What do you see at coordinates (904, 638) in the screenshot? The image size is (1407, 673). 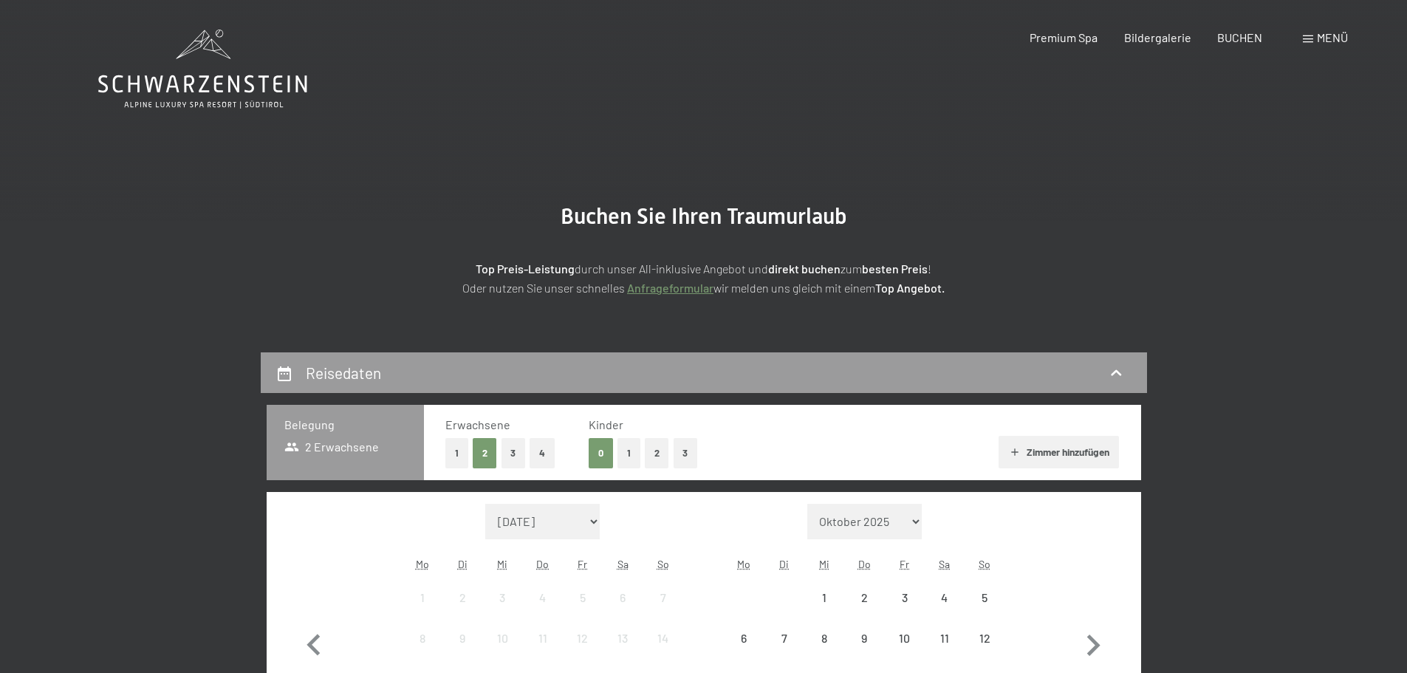 I see `div: Fri Oct 10 2025` at bounding box center [904, 638].